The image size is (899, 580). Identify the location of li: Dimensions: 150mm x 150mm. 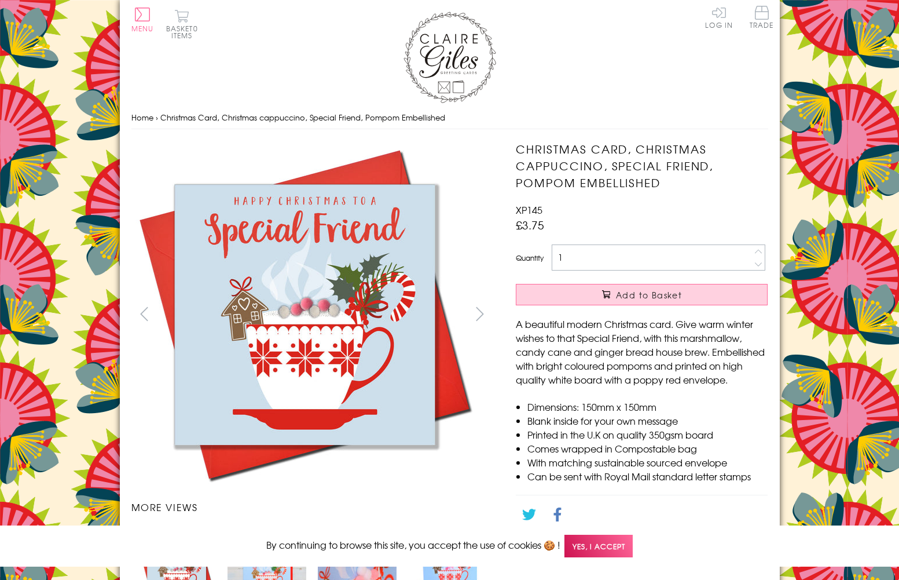
(648, 407).